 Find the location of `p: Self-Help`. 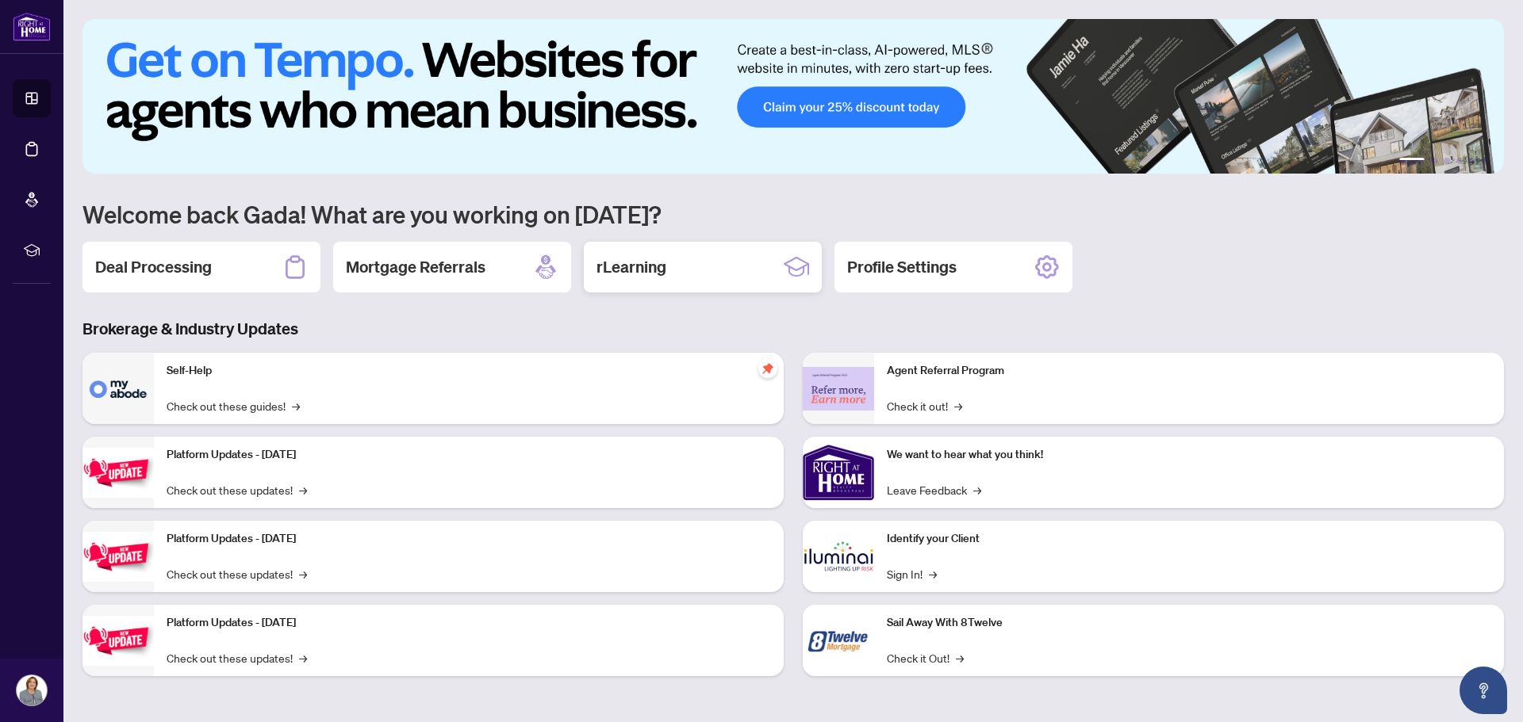

p: Self-Help is located at coordinates (469, 371).